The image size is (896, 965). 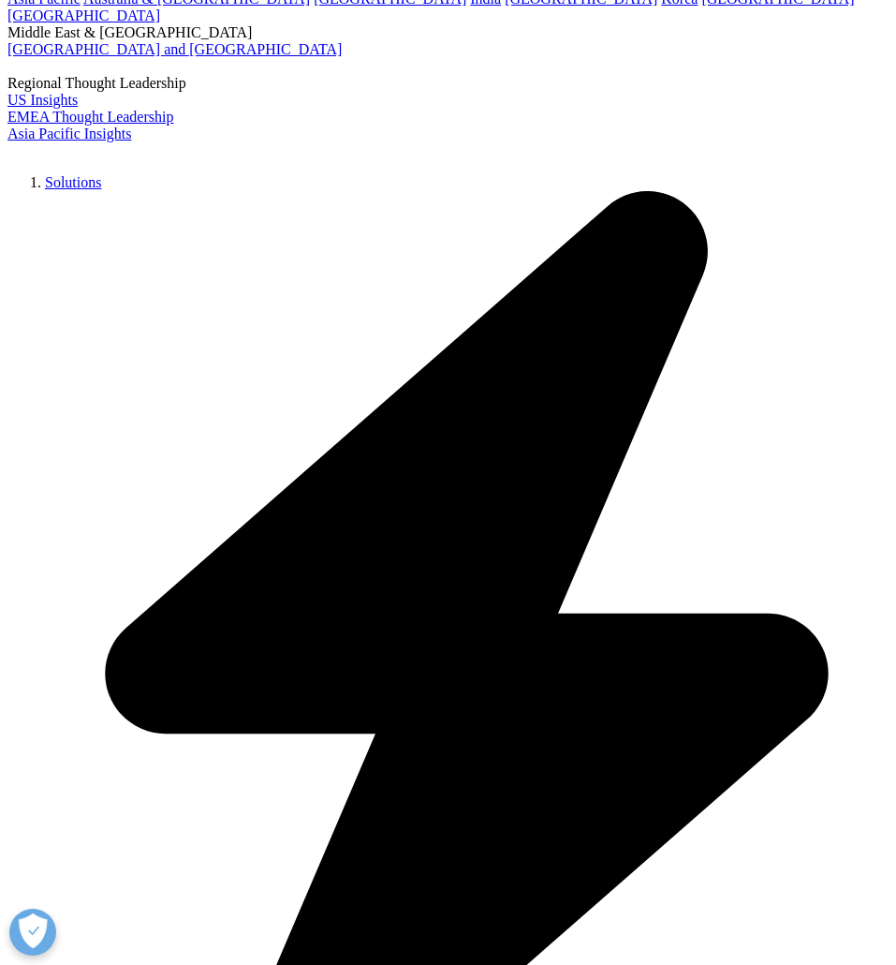 I want to click on span: US Insights, so click(x=42, y=99).